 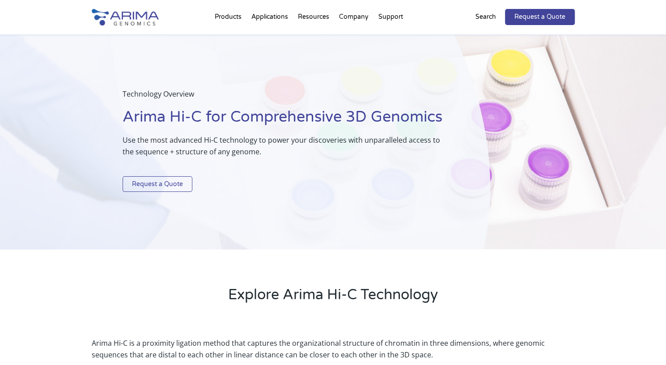 What do you see at coordinates (284, 120) in the screenshot?
I see `h1: Arima Hi-C for Comprehensive 3D Genomics` at bounding box center [284, 120].